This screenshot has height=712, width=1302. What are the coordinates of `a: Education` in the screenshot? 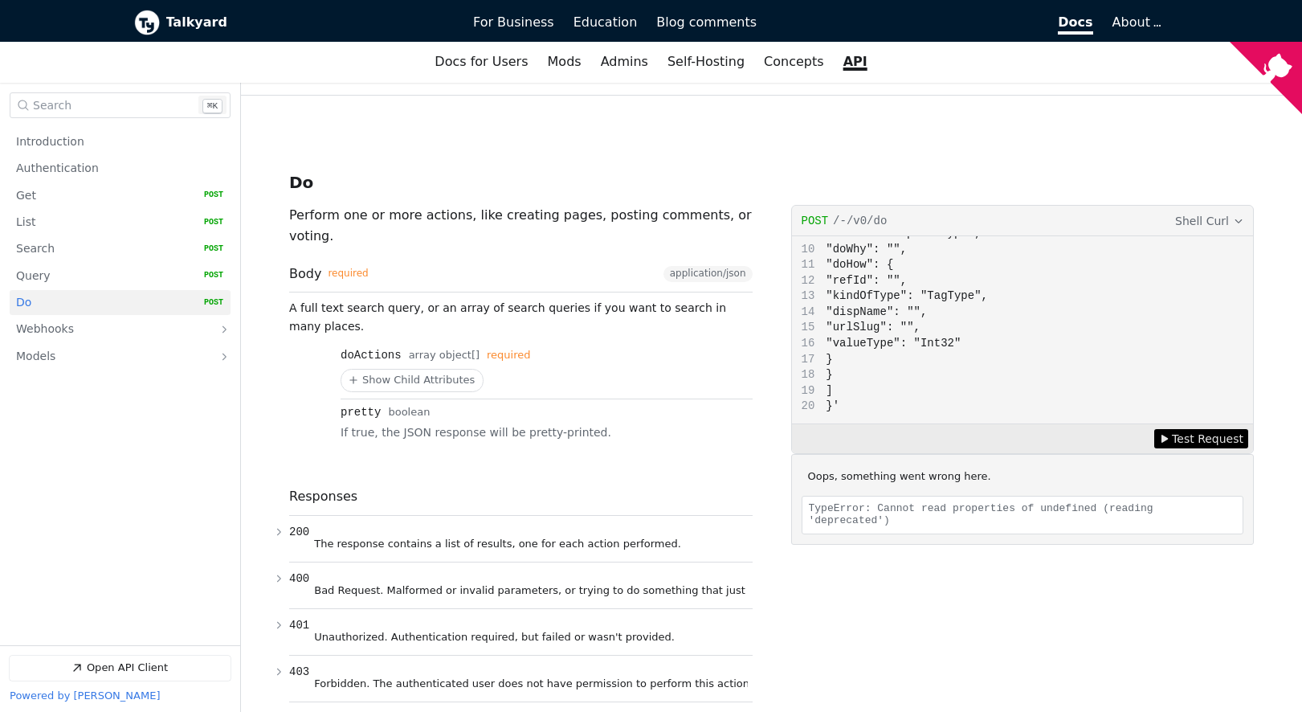 It's located at (606, 22).